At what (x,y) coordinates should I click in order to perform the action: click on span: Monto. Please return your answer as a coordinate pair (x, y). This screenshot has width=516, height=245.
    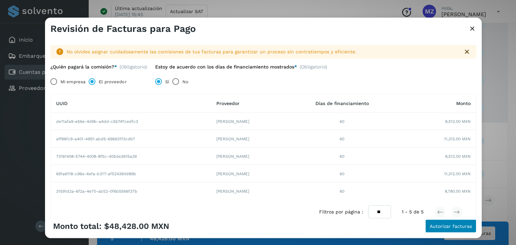
    Looking at the image, I should click on (464, 103).